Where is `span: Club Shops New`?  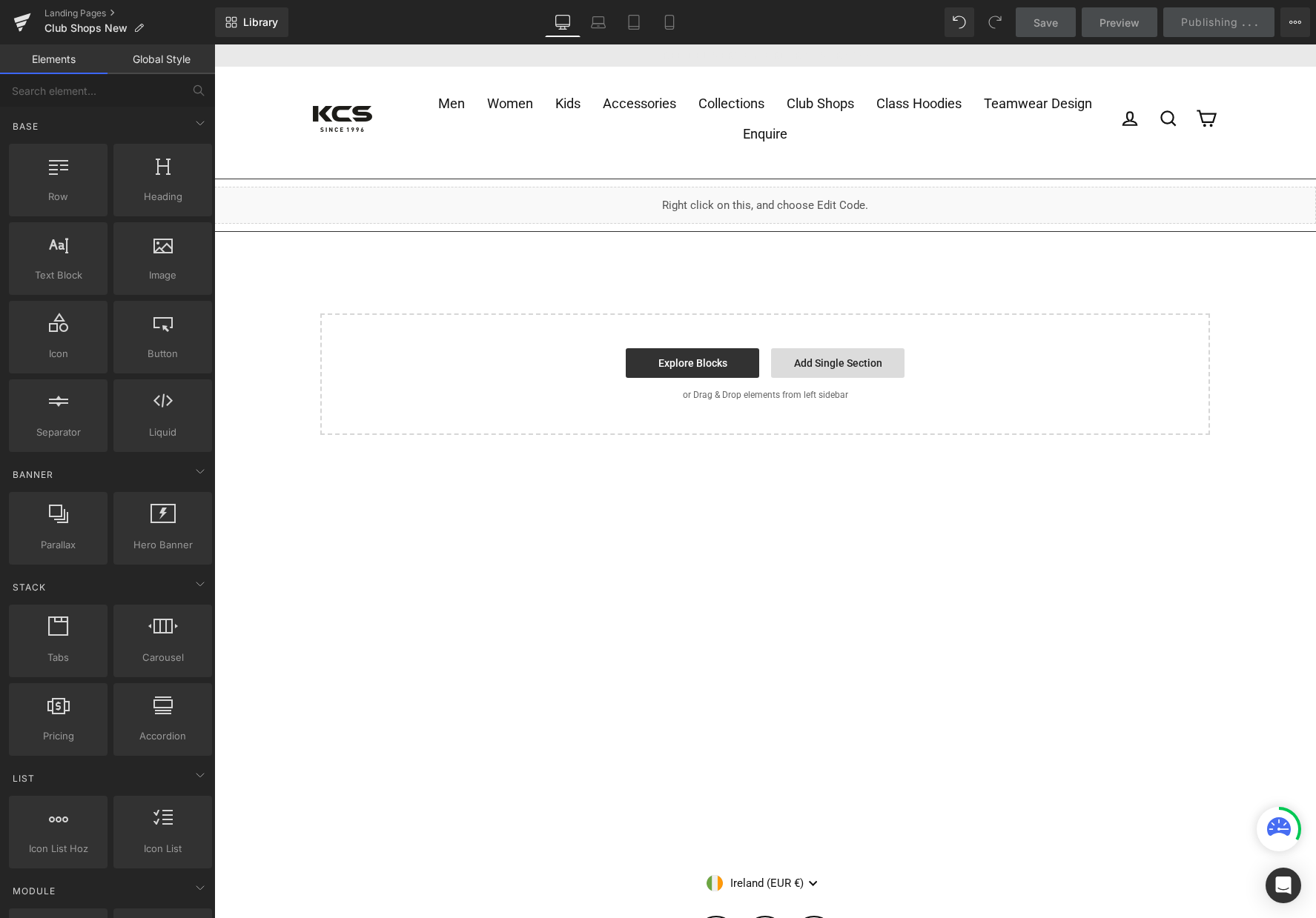
span: Club Shops New is located at coordinates (86, 28).